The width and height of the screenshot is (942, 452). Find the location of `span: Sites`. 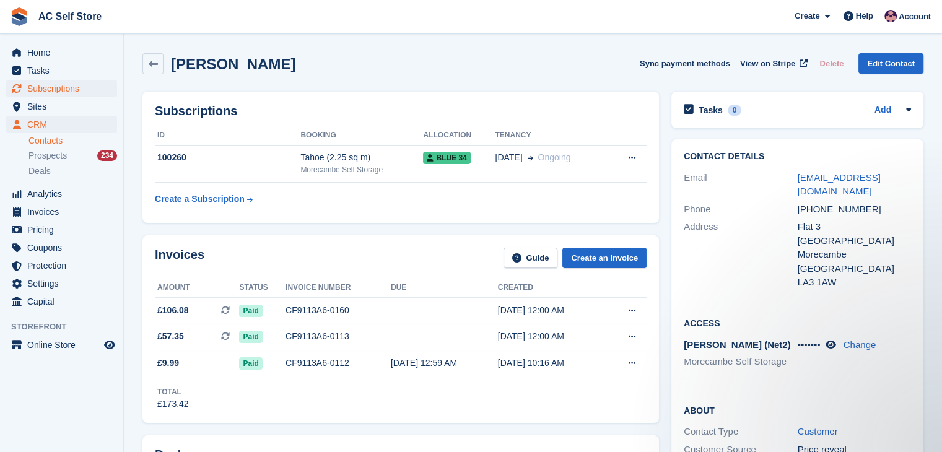

span: Sites is located at coordinates (64, 107).